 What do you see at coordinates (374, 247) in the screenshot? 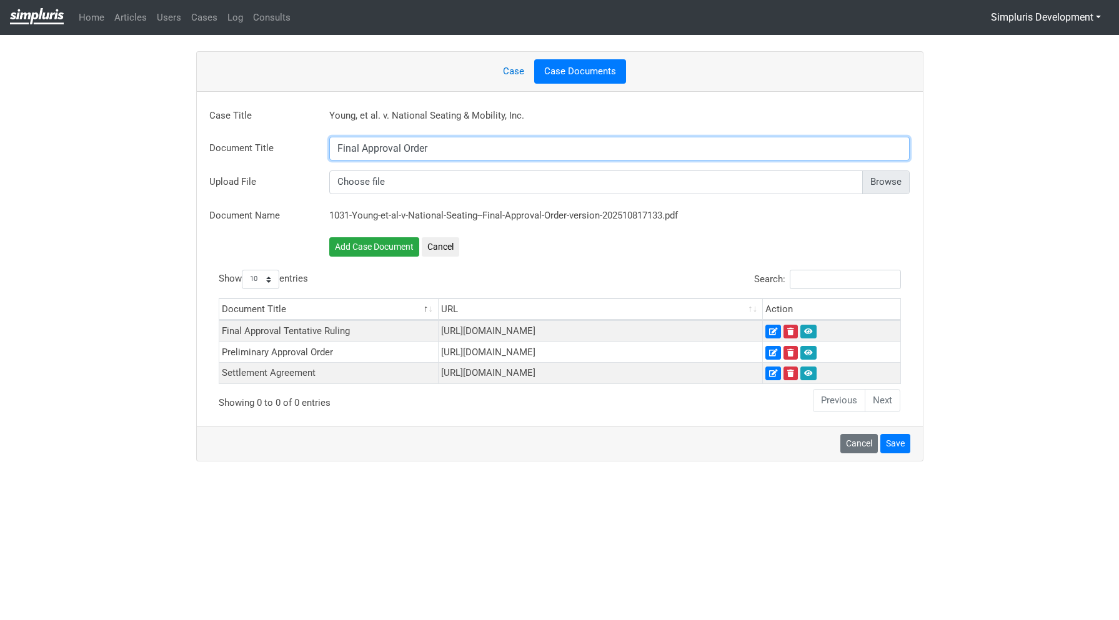
I see `button: Add Case Document` at bounding box center [374, 247].